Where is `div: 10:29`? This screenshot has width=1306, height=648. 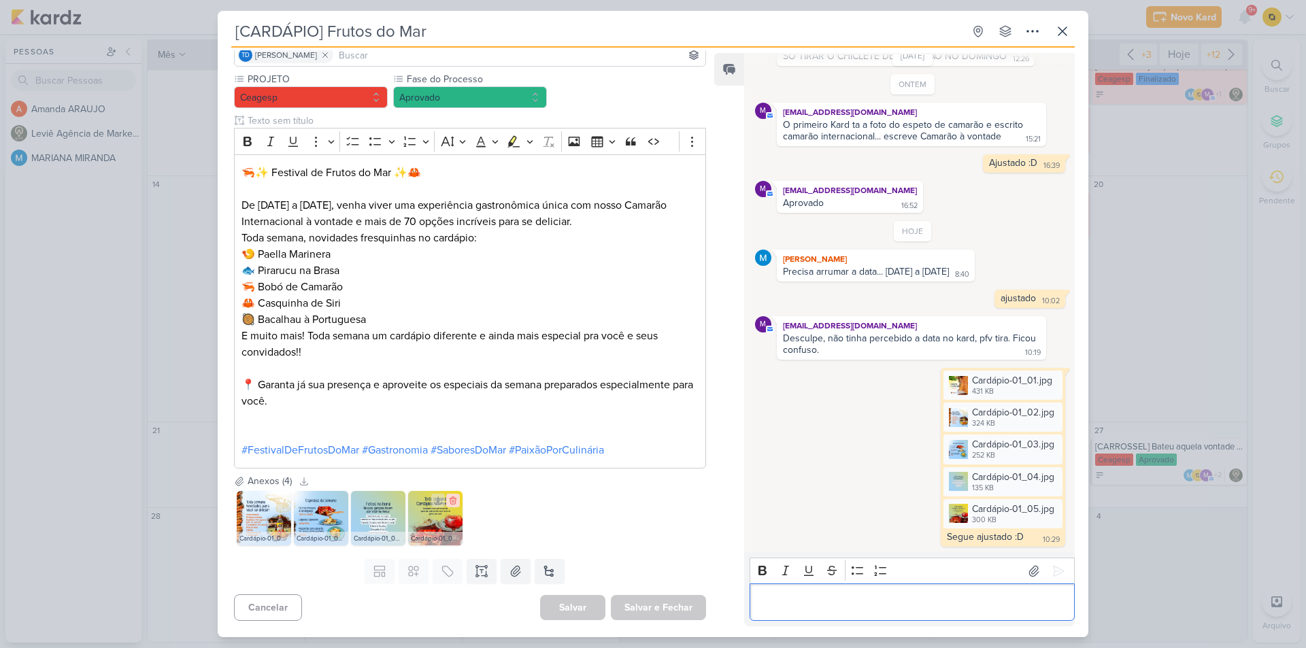
div: 10:29 is located at coordinates (1051, 540).